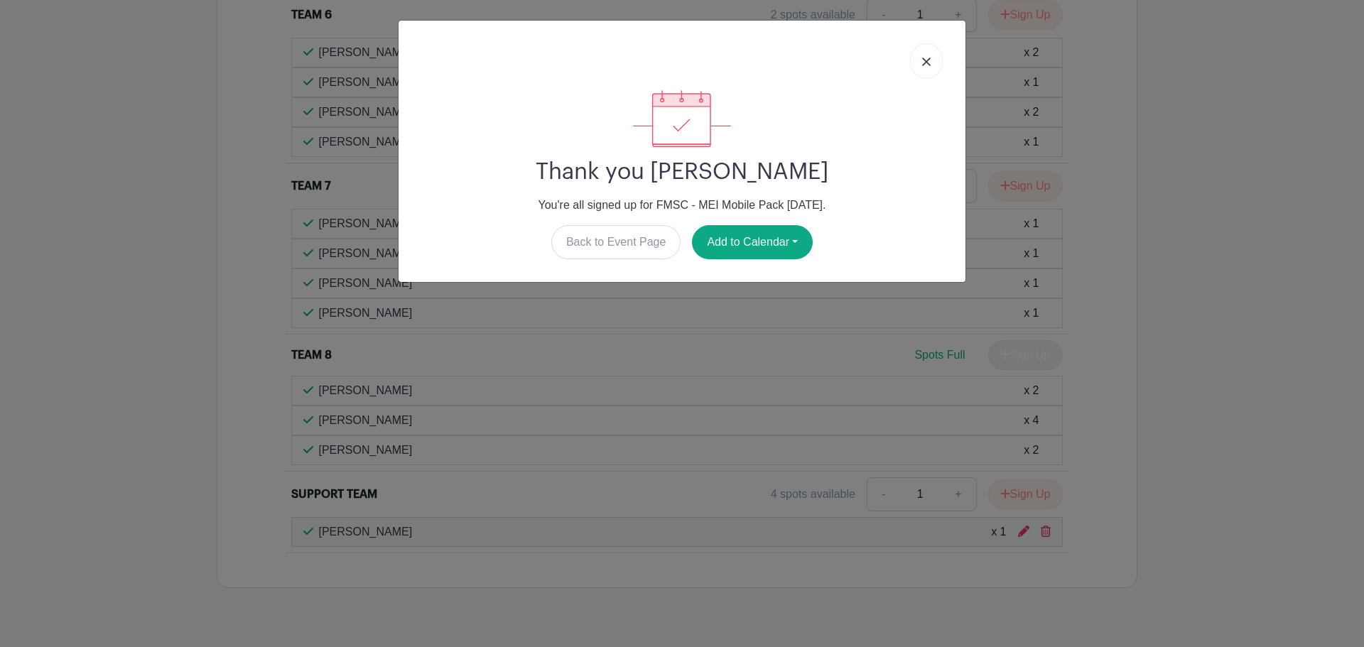 Image resolution: width=1364 pixels, height=647 pixels. Describe the element at coordinates (926, 62) in the screenshot. I see `img: close_button-5f87c8562297e5c2d7936805f587ecaba9071eb48480494691a3f1689db116b3.svg` at that location.